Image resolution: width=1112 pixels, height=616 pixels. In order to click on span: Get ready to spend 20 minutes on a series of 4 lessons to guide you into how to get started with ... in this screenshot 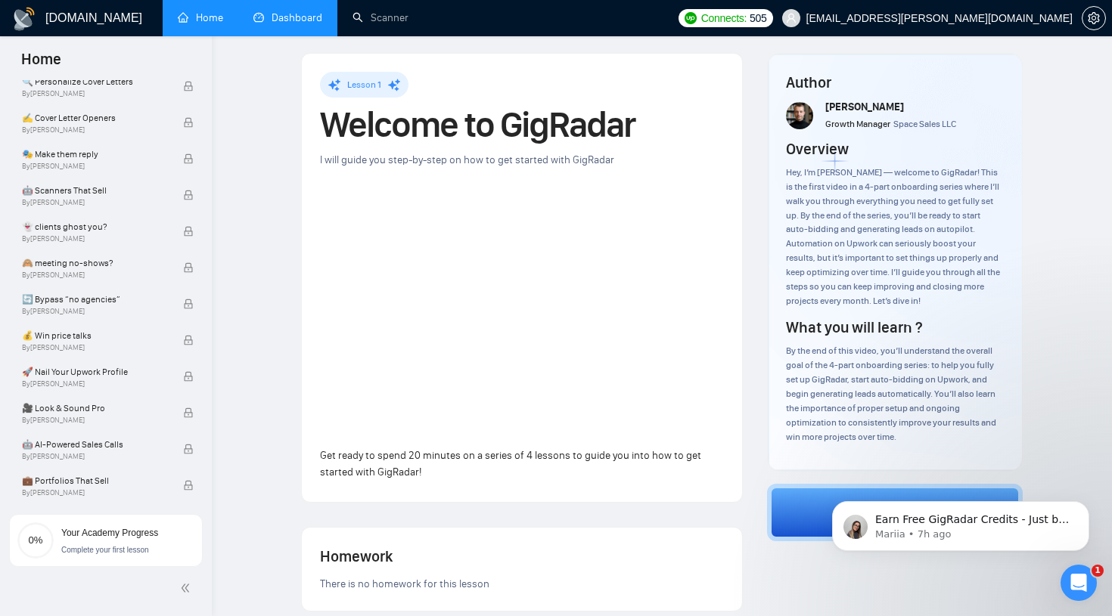, I will do `click(511, 464)`.